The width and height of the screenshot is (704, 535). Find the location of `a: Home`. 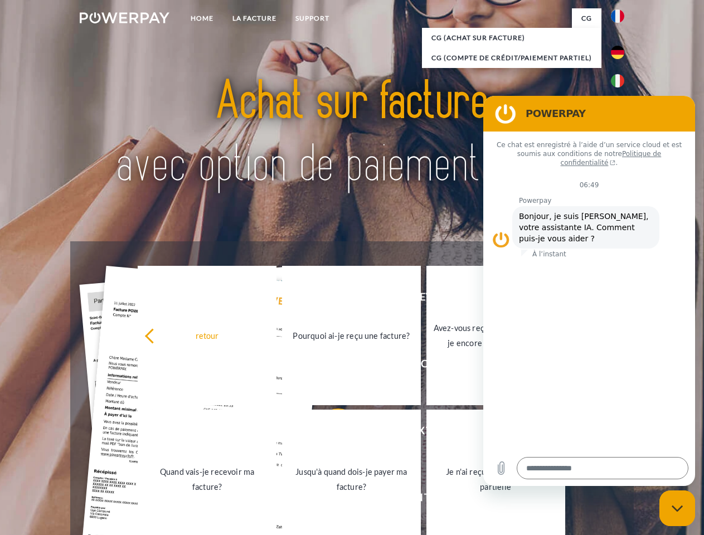

a: Home is located at coordinates (202, 18).